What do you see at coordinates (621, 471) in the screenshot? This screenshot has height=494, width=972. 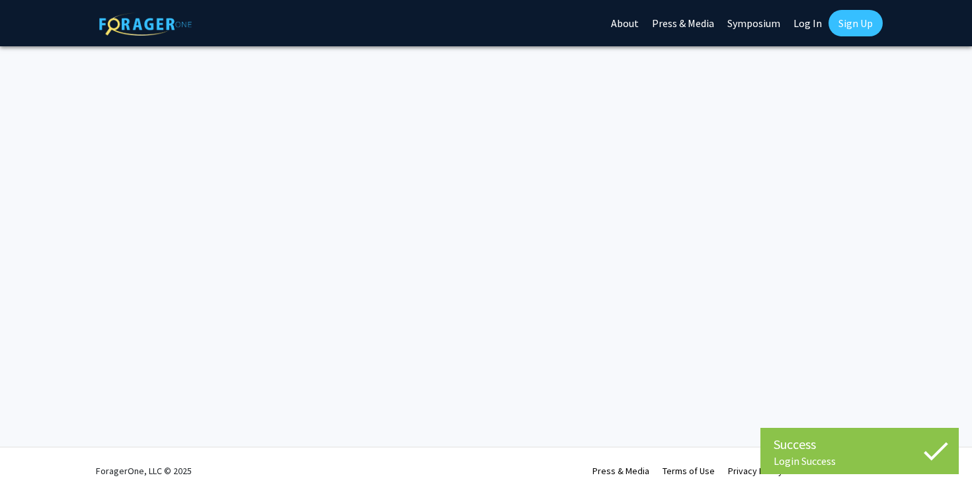 I see `a: Press & Media` at bounding box center [621, 471].